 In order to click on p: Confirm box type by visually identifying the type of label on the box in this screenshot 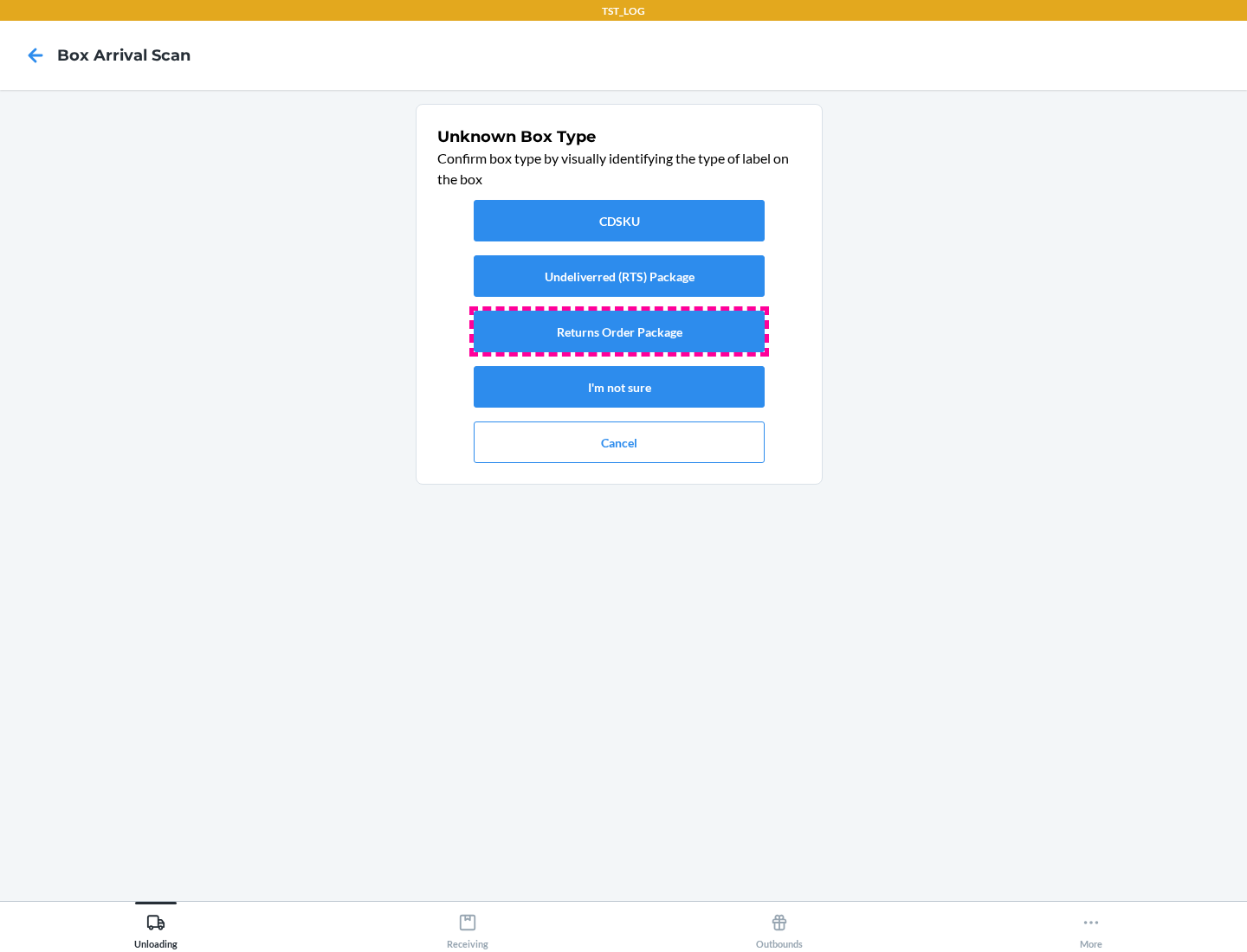, I will do `click(619, 169)`.